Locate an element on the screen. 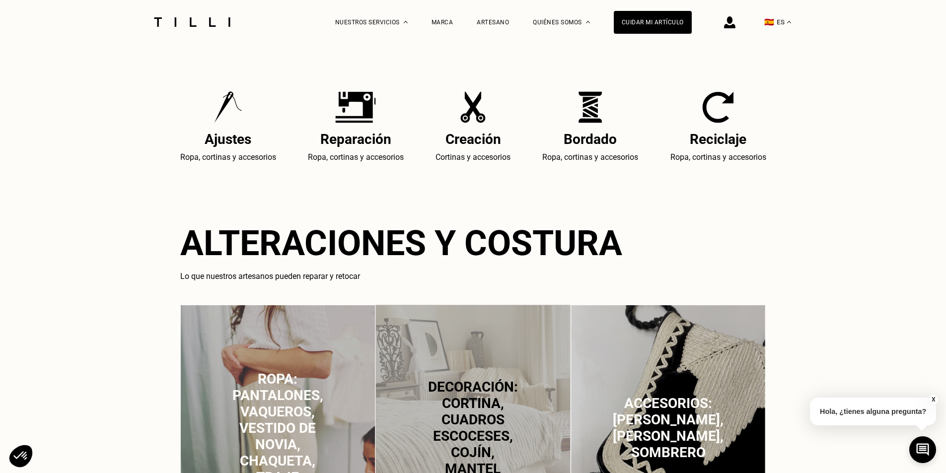  img: Ajustes is located at coordinates (228, 107).